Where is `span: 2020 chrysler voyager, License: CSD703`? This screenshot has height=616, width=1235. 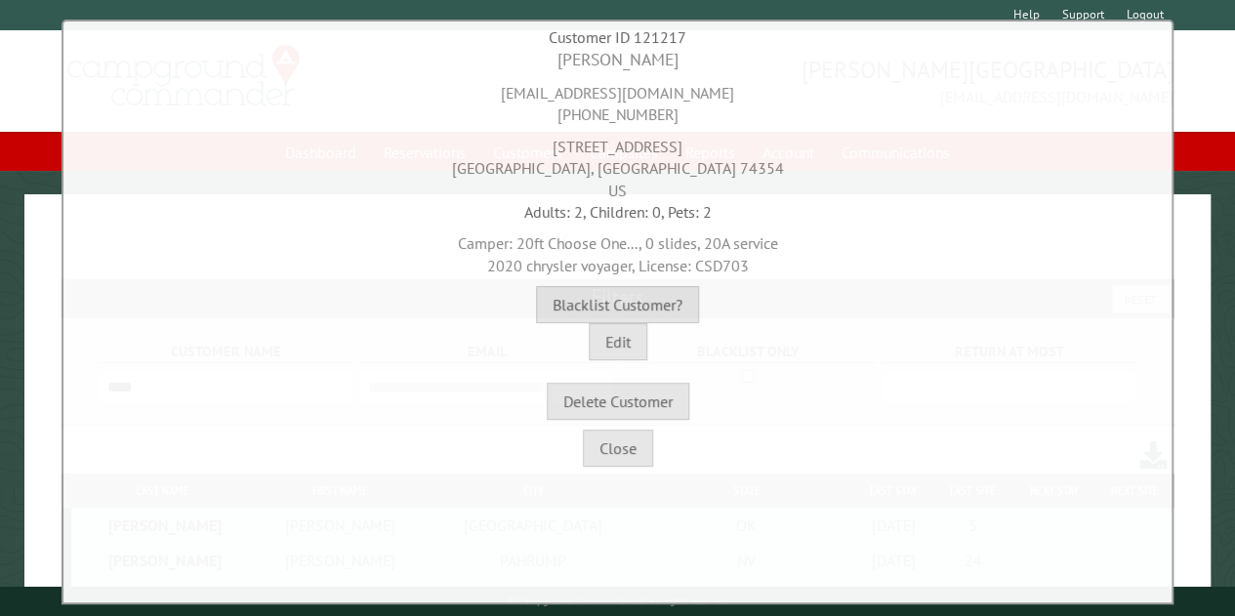
span: 2020 chrysler voyager, License: CSD703 is located at coordinates (618, 266).